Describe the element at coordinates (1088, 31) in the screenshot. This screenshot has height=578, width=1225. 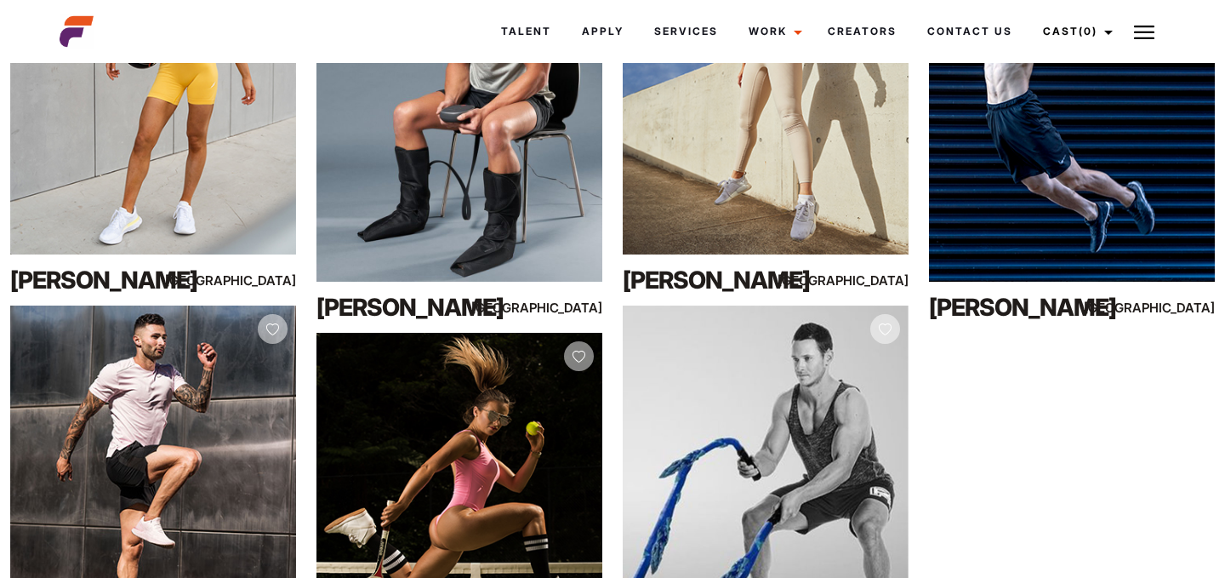
I see `span: (0)` at that location.